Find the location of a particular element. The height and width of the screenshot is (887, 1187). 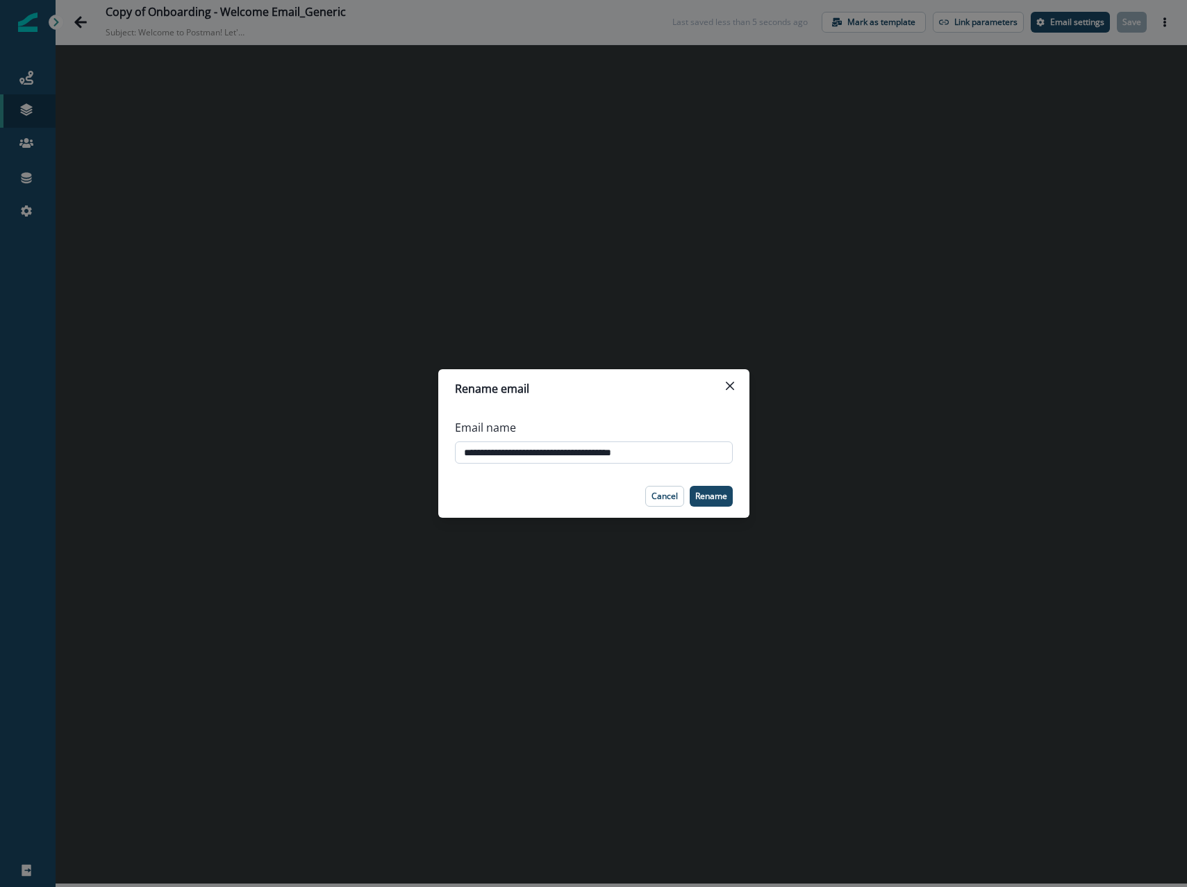

p: Rename is located at coordinates (711, 496).